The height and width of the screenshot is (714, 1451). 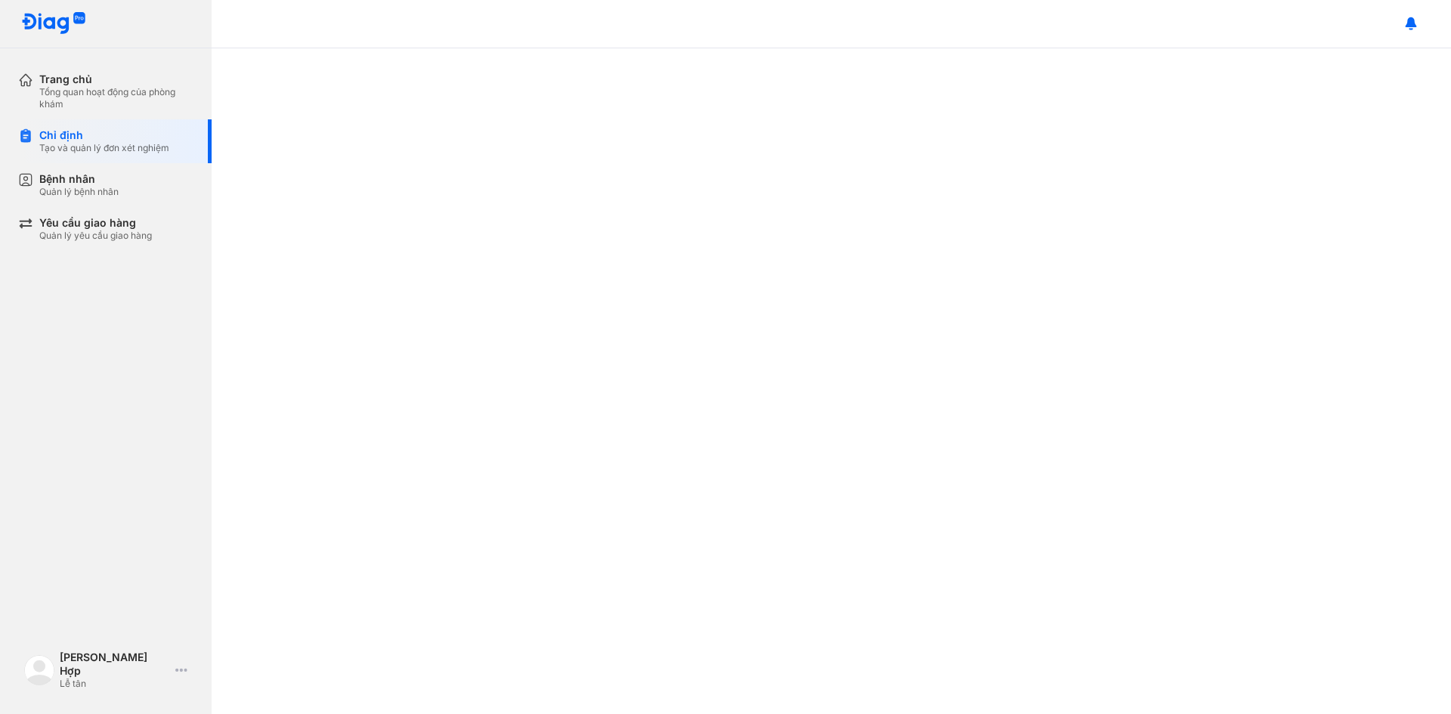 I want to click on div: Quản lý yêu cầu giao hàng, so click(x=95, y=236).